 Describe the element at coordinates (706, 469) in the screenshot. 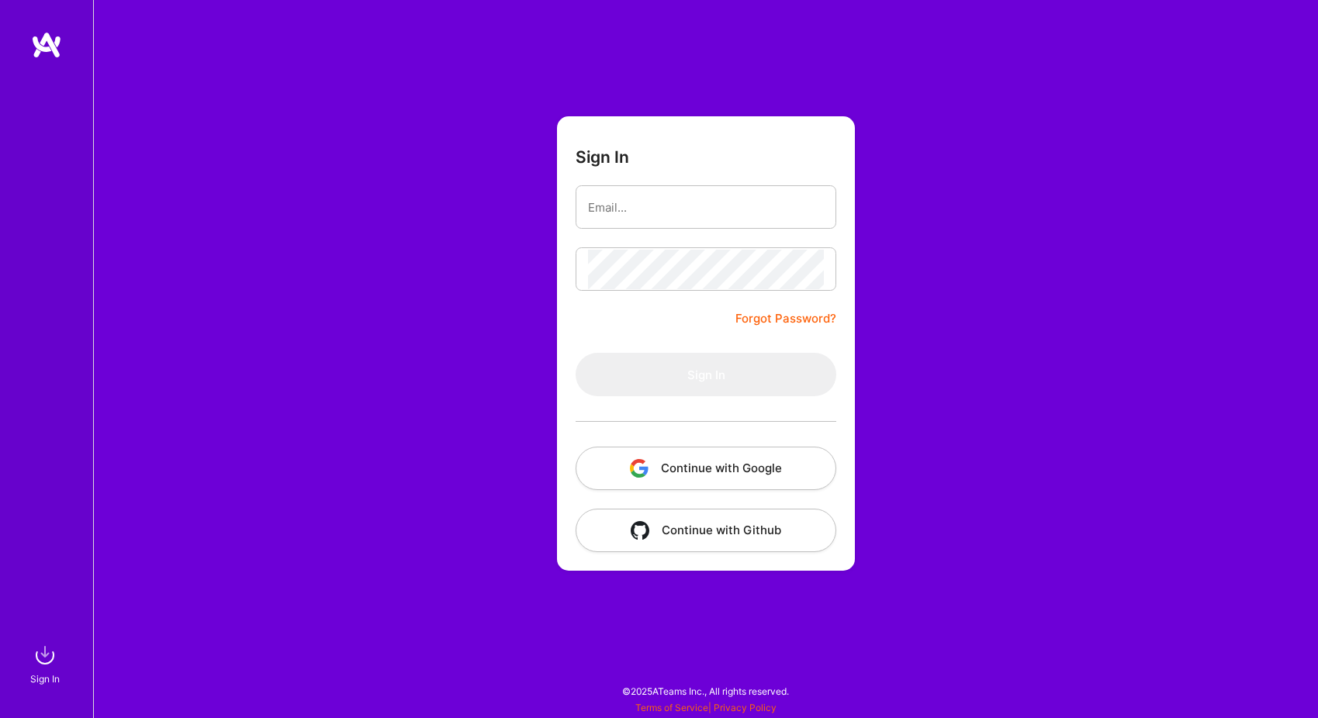

I see `button: Continue with Google` at that location.